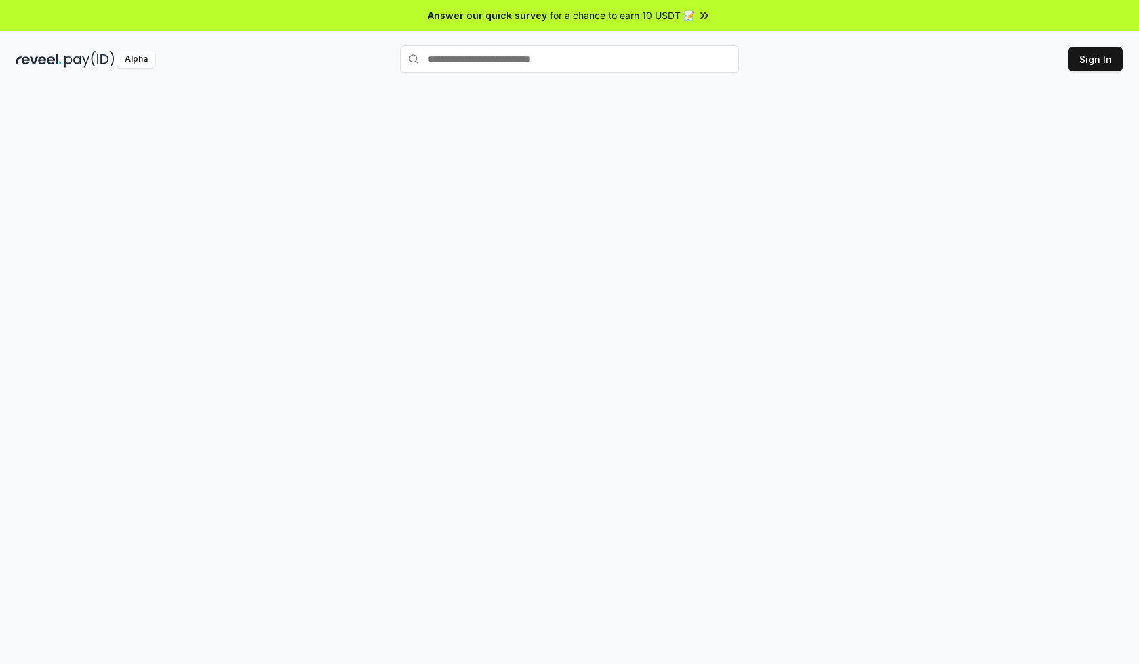  What do you see at coordinates (136, 59) in the screenshot?
I see `div: Alpha` at bounding box center [136, 59].